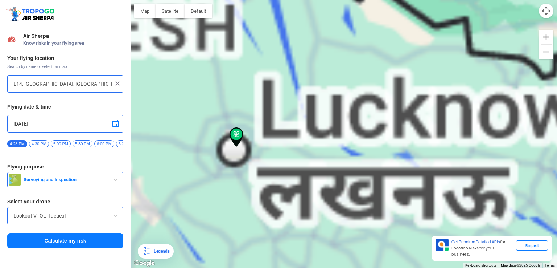 This screenshot has height=268, width=557. I want to click on h3: Flying purpose, so click(65, 166).